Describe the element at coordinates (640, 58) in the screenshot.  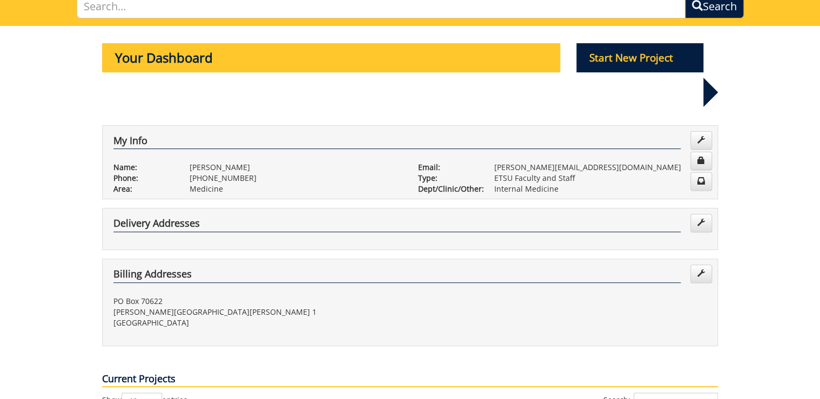
I see `p: Start New Project` at that location.